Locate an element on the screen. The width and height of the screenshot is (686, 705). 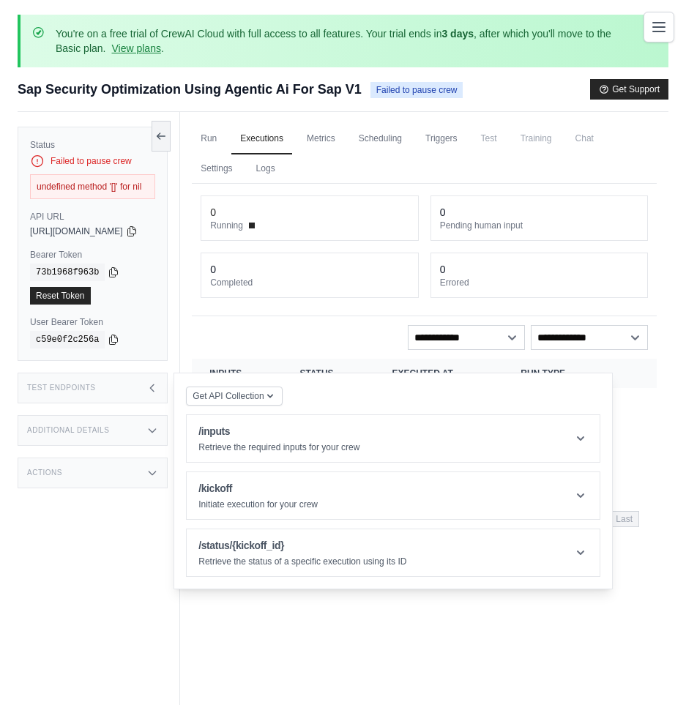
div: undefined method '[]' for nil is located at coordinates (92, 187).